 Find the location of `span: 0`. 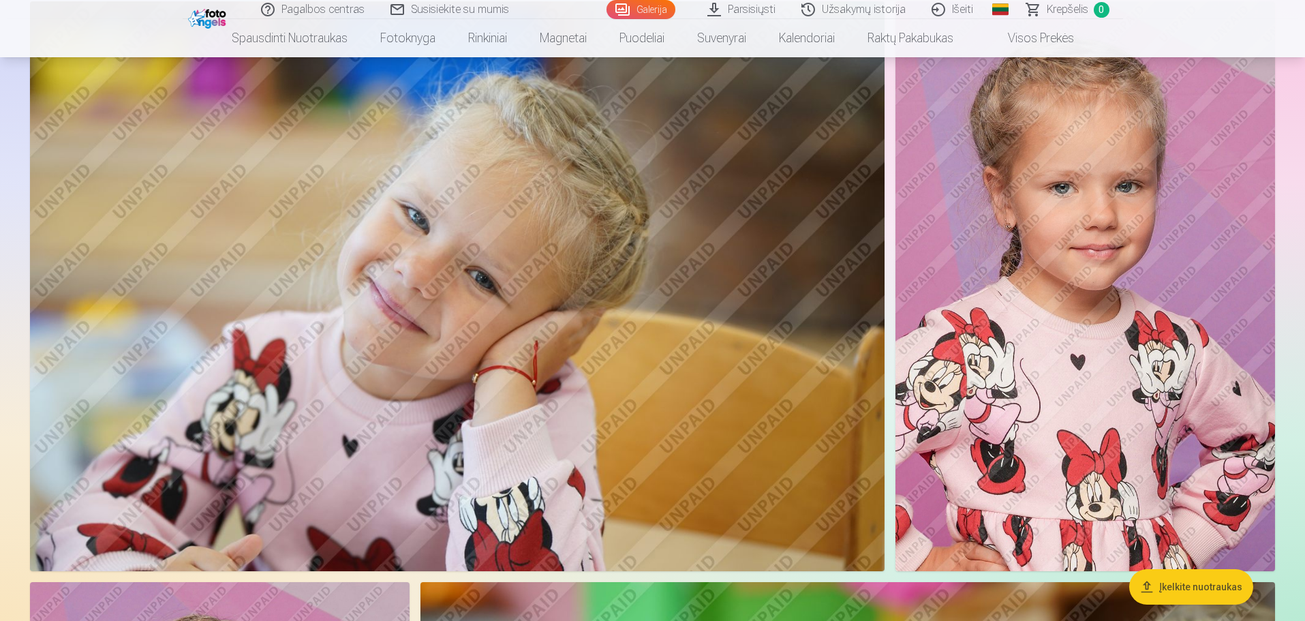

span: 0 is located at coordinates (1102, 10).